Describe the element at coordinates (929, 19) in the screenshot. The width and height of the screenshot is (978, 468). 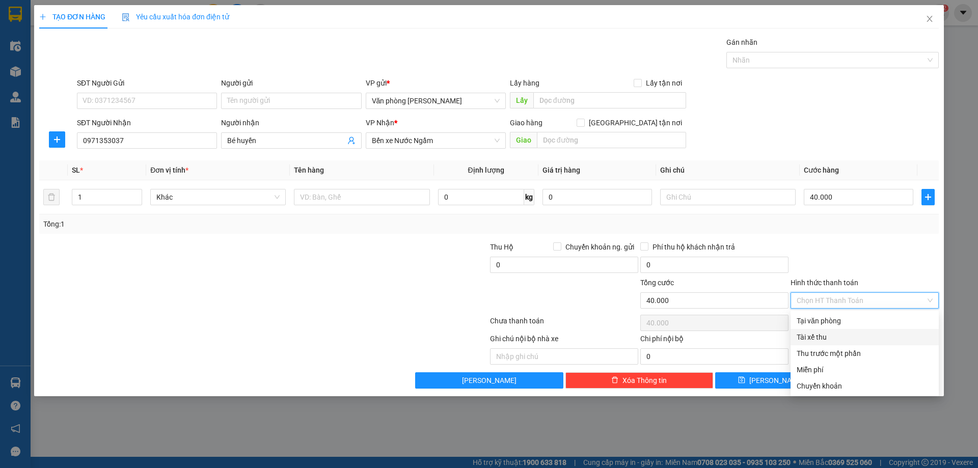
I see `span: close` at that location.